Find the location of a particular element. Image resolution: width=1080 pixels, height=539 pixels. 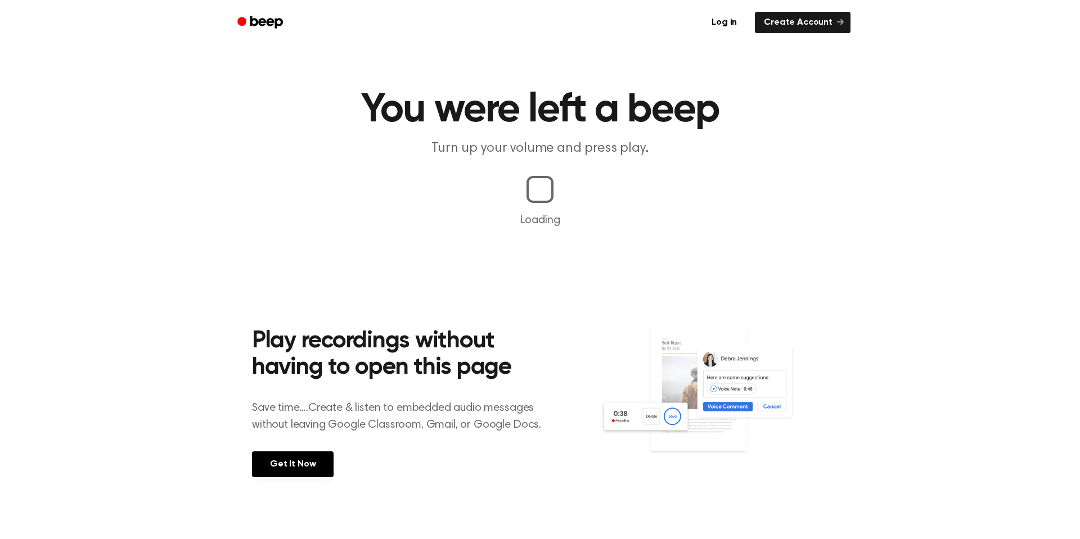

h1: You were left a beep is located at coordinates (540, 110).